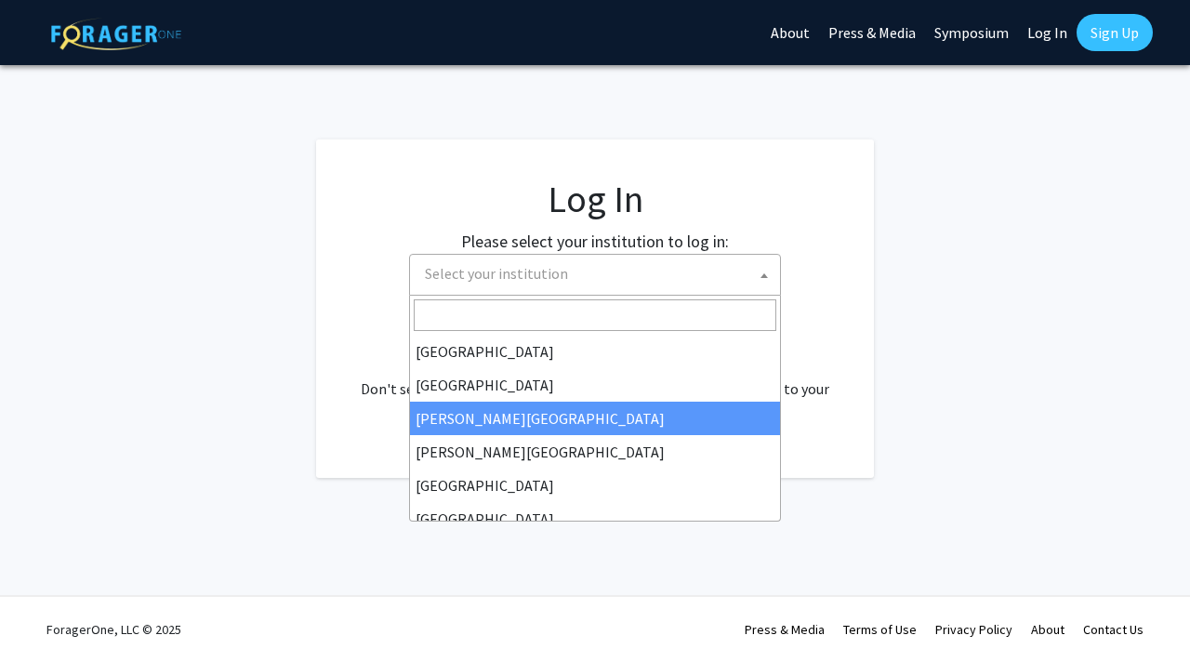 The height and width of the screenshot is (662, 1190). What do you see at coordinates (974, 630) in the screenshot?
I see `a: Privacy Policy` at bounding box center [974, 630].